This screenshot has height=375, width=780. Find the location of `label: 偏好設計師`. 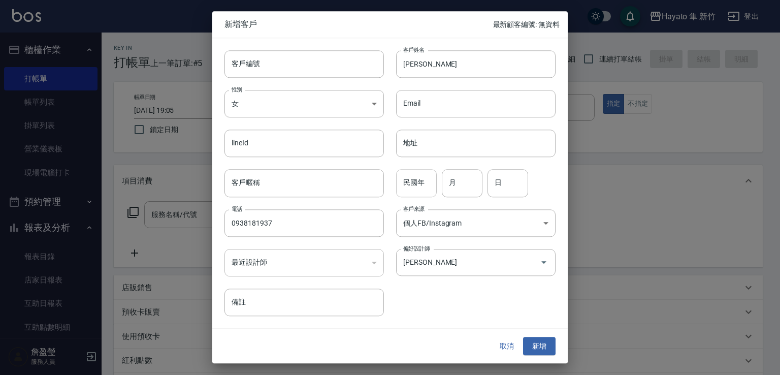

label: 偏好設計師 is located at coordinates (416, 248).